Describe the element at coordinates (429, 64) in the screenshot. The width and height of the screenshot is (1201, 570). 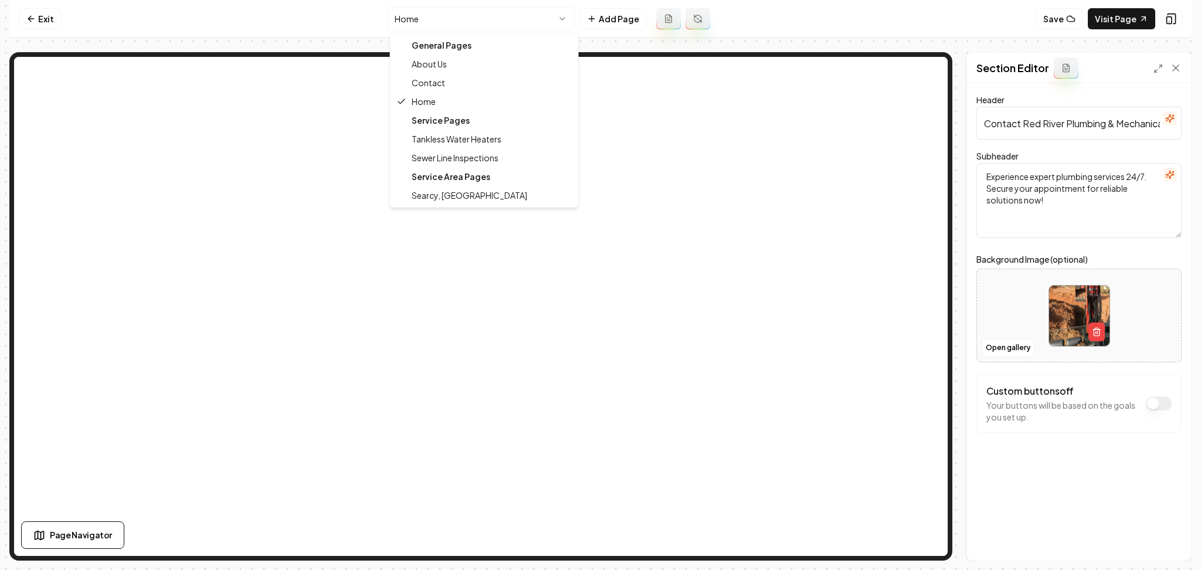
I see `span: About Us` at that location.